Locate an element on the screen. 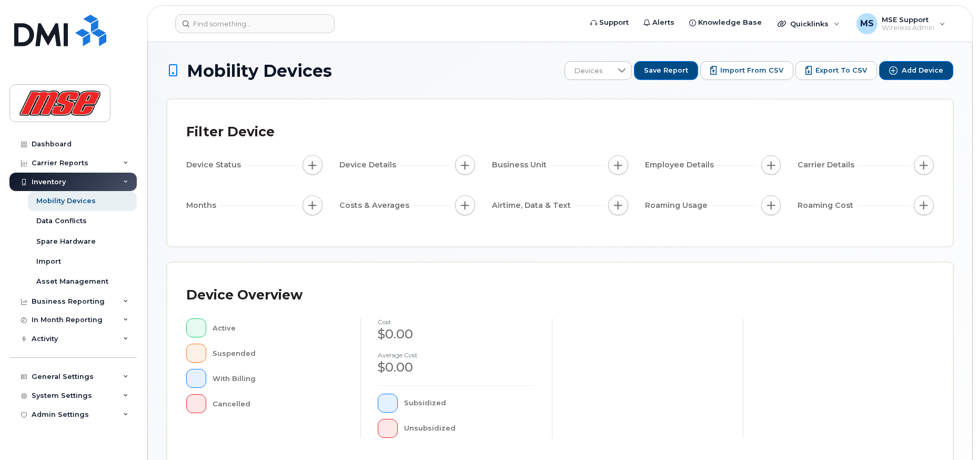 Image resolution: width=978 pixels, height=460 pixels. span: Devices is located at coordinates (588, 71).